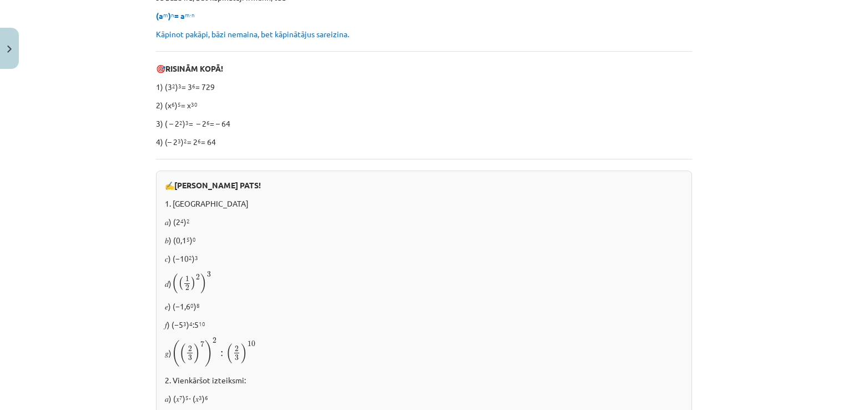 The width and height of the screenshot is (848, 410). What do you see at coordinates (424, 258) in the screenshot?
I see `p: 𝑐) (−10 )` at bounding box center [424, 258].